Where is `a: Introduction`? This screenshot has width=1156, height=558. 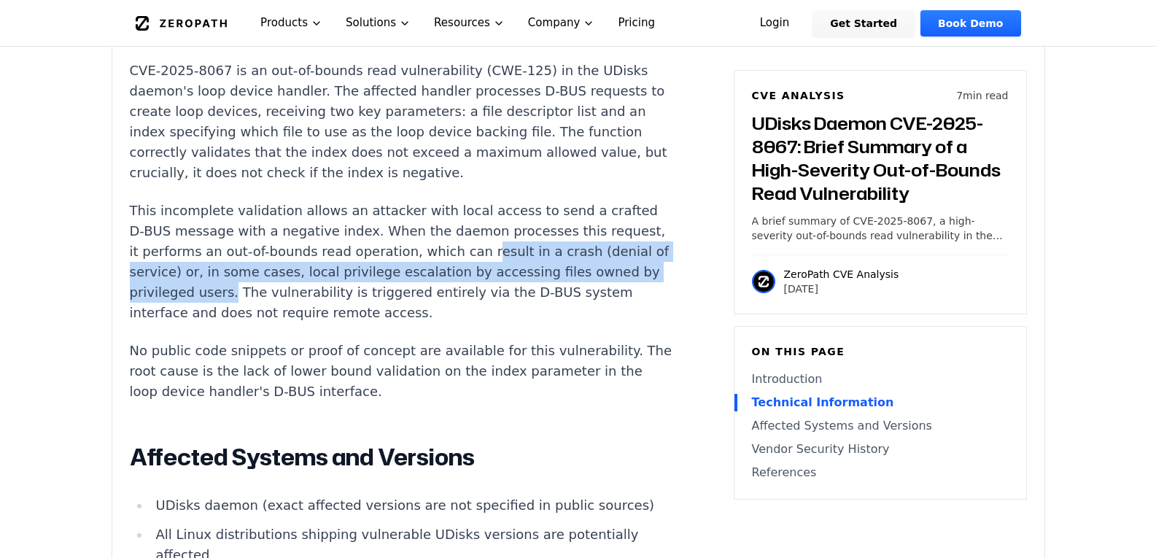
a: Introduction is located at coordinates (880, 379).